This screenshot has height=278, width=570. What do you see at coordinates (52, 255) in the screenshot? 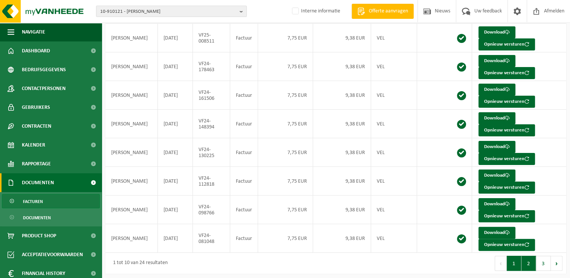
I see `span: Acceptatievoorwaarden` at bounding box center [52, 255].